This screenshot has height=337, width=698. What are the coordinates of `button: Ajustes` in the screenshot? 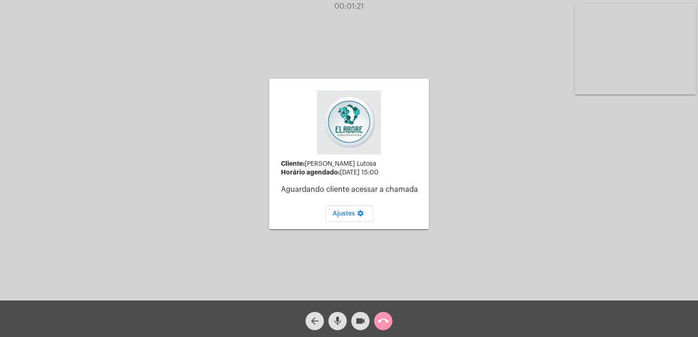 It's located at (349, 214).